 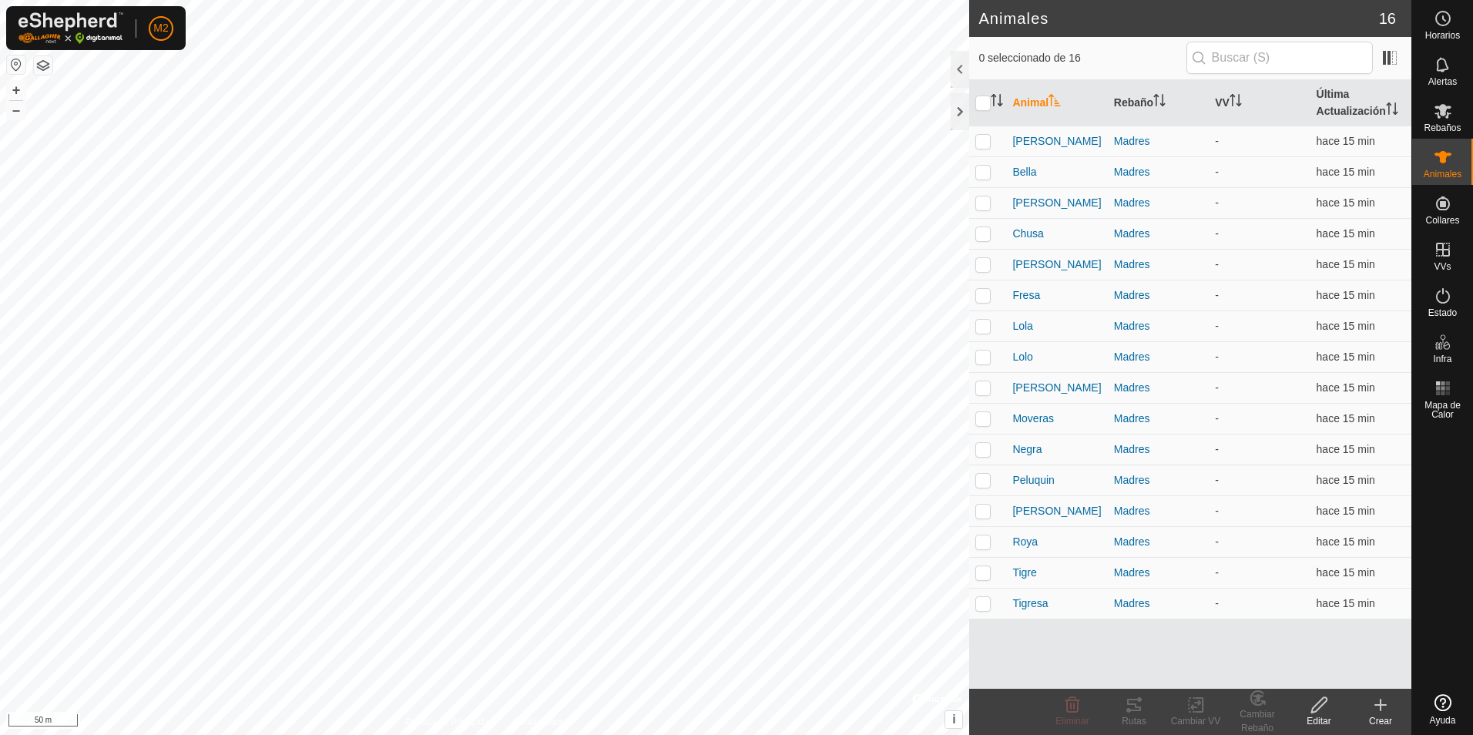 I want to click on th: Rebaño, so click(x=1158, y=103).